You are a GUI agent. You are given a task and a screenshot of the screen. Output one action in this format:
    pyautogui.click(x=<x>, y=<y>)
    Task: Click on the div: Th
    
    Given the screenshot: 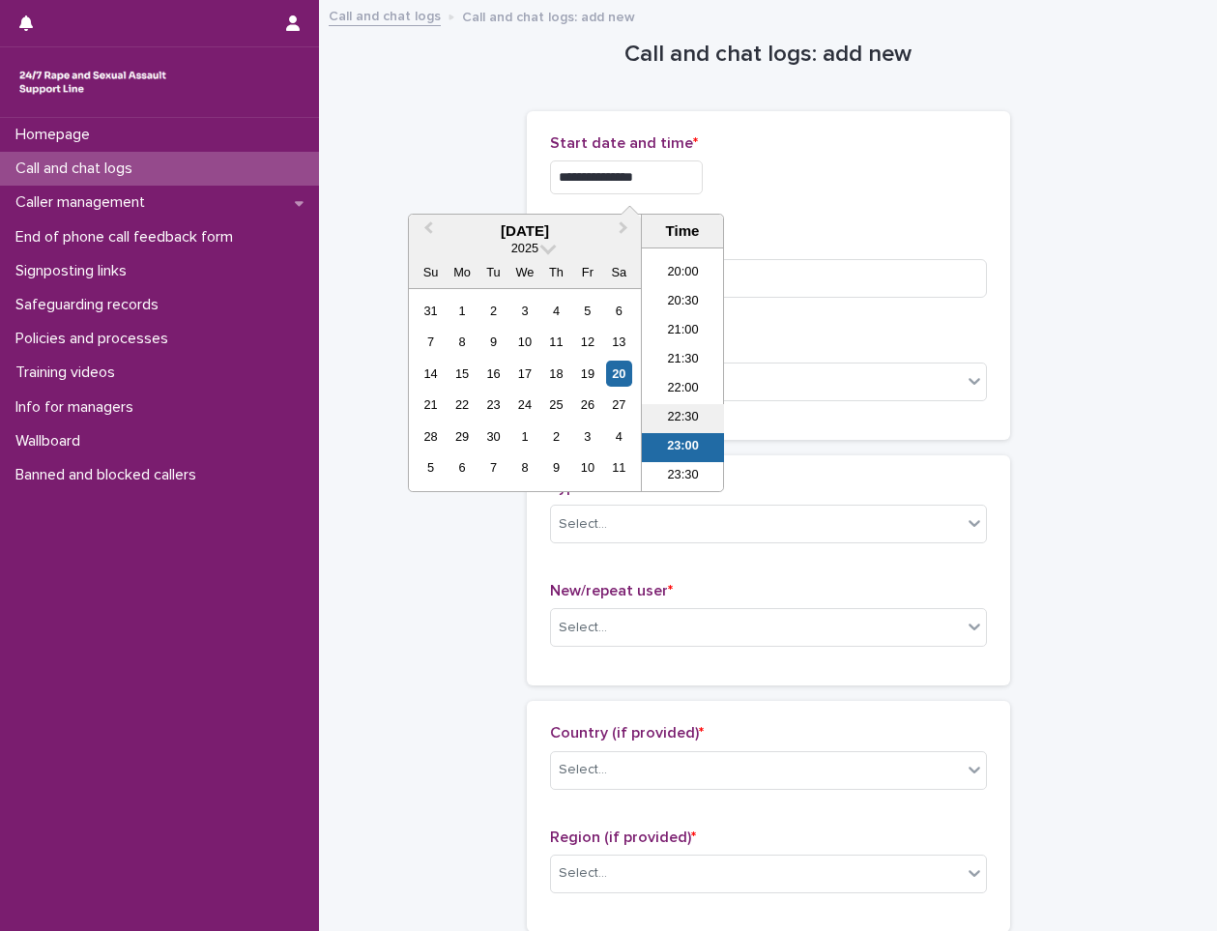 What is the action you would take?
    pyautogui.click(x=556, y=272)
    